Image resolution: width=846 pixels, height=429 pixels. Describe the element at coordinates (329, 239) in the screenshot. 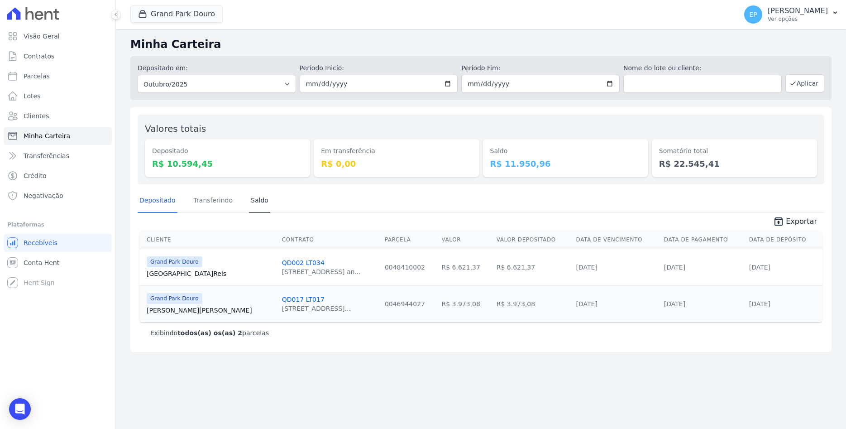

I see `th: Contrato` at that location.